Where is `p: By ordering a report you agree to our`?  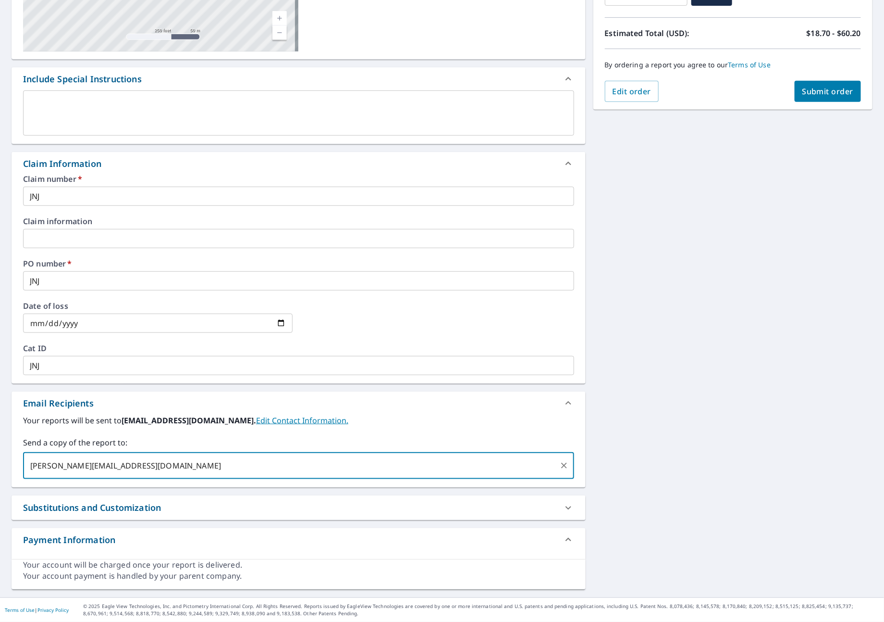
p: By ordering a report you agree to our is located at coordinates (733, 65).